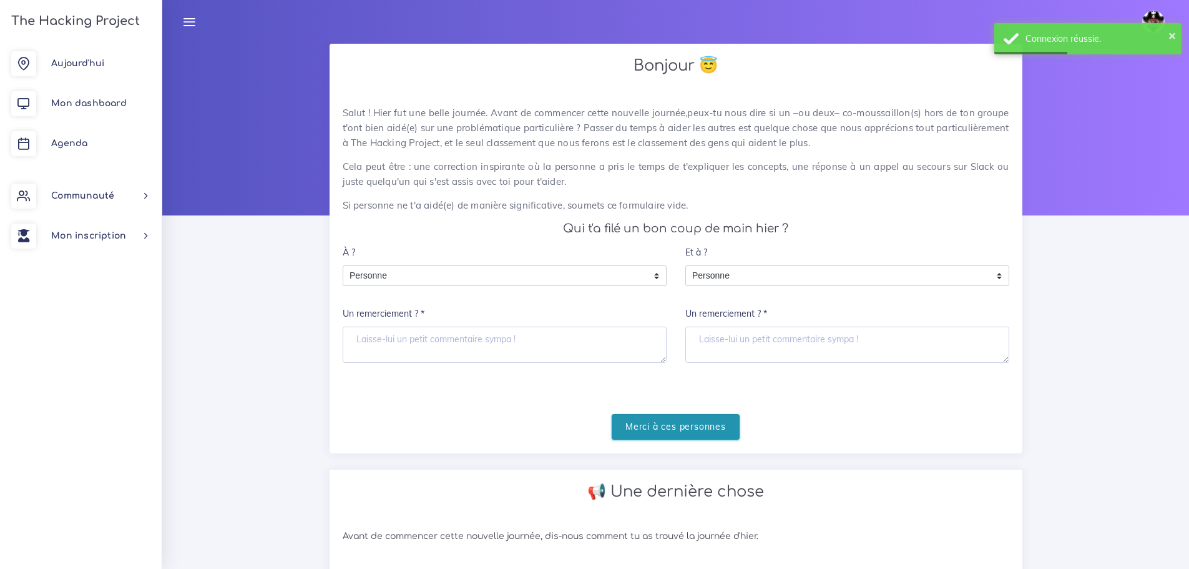  I want to click on h3: The Hacking Project, so click(74, 21).